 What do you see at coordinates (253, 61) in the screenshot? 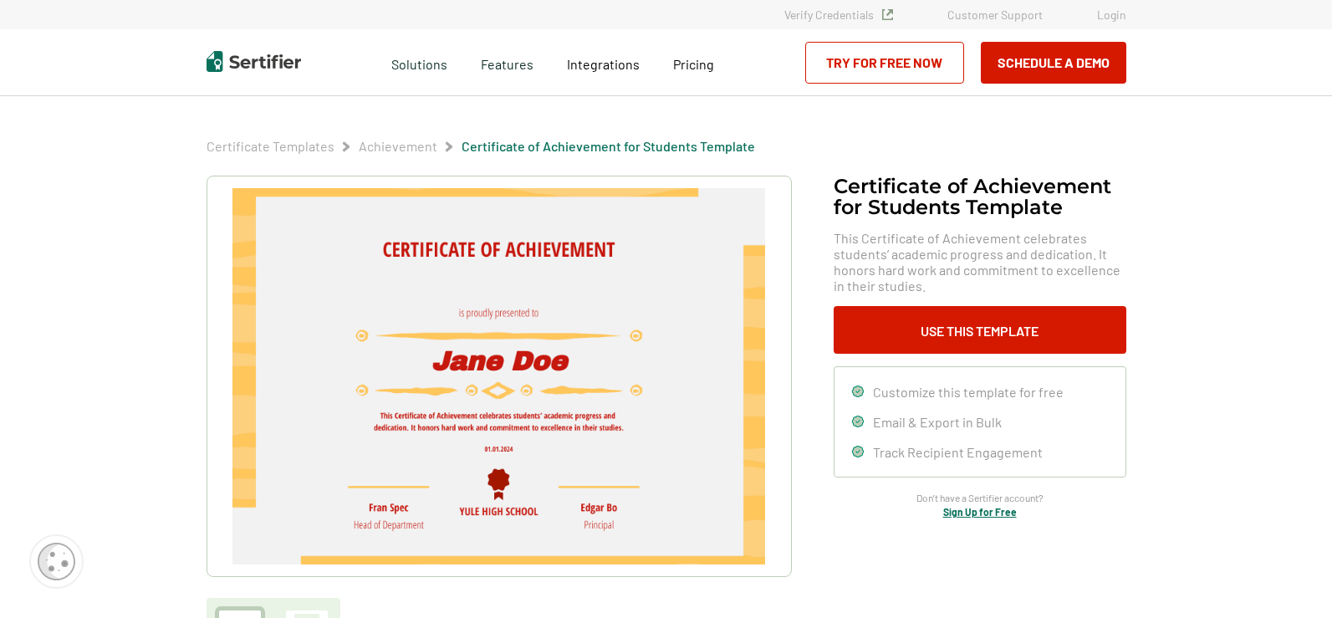
I see `img: Sertifier | Digital Credentialing Platform` at bounding box center [253, 61].